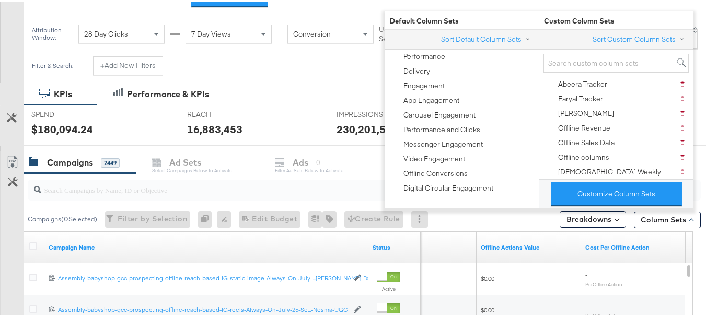 This screenshot has width=706, height=317. What do you see at coordinates (62, 218) in the screenshot?
I see `div: Campaigns ( 0 Selected)` at bounding box center [62, 218].